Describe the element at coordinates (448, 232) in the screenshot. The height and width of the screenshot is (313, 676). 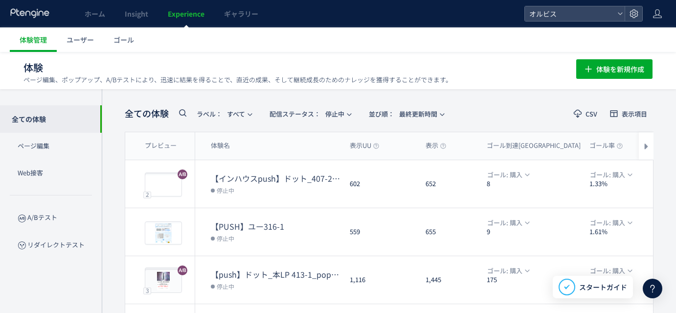
I see `div: 655` at that location.